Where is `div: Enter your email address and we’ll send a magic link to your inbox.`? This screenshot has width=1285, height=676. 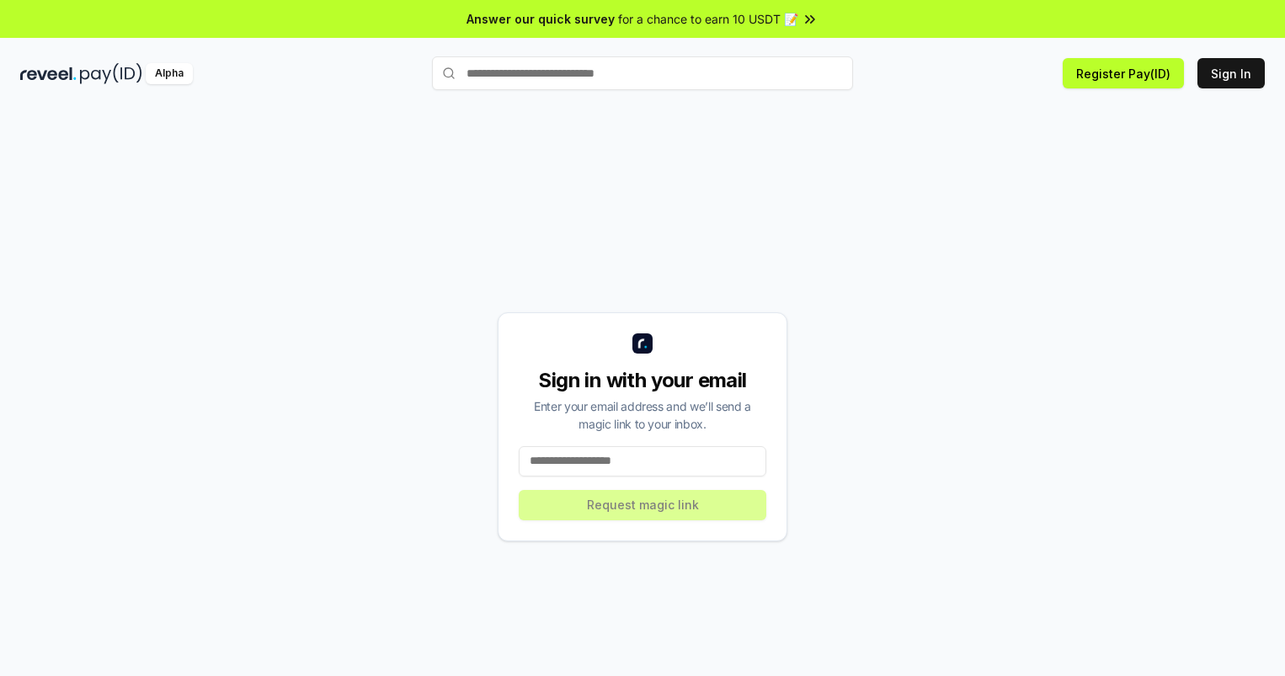
div: Enter your email address and we’ll send a magic link to your inbox. is located at coordinates (643, 415).